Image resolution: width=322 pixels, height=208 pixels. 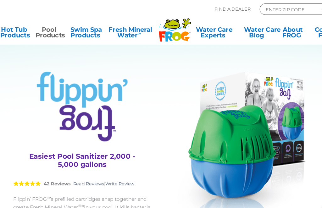 What do you see at coordinates (30, 167) in the screenshot?
I see `span: 5` at bounding box center [30, 167].